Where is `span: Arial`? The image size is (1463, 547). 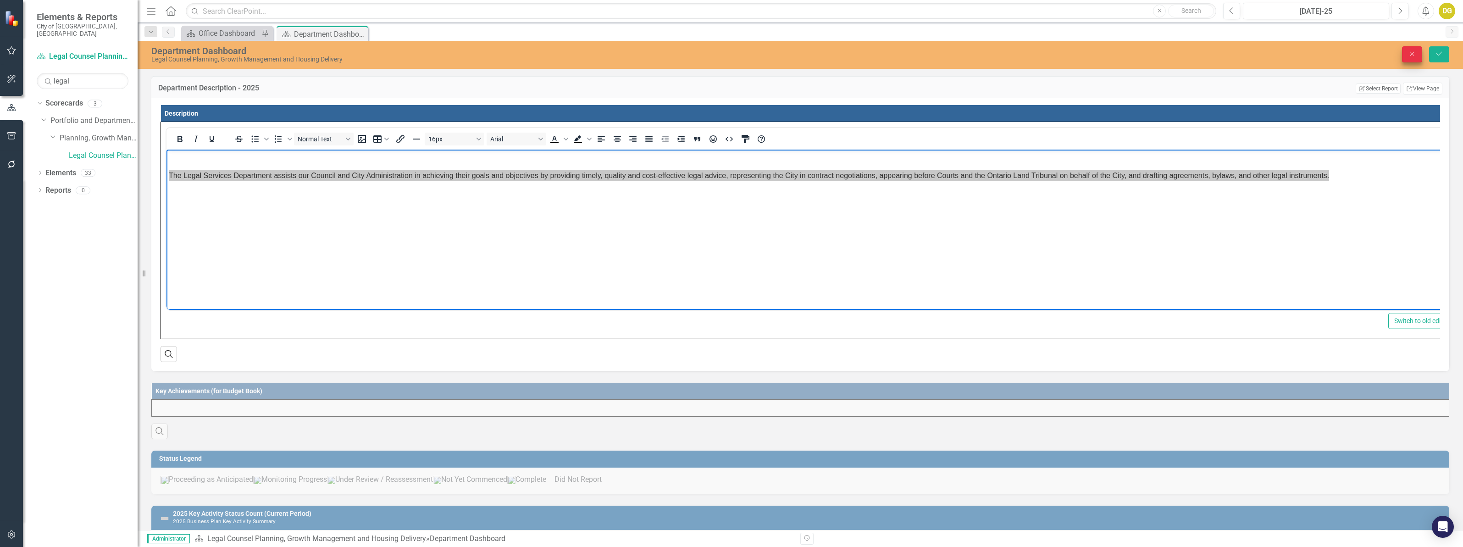
span: Arial is located at coordinates (513, 139).